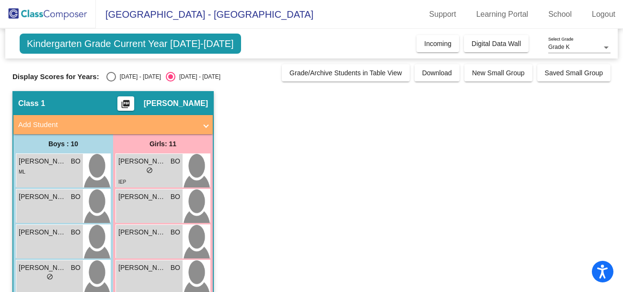 The image size is (623, 292). What do you see at coordinates (499, 73) in the screenshot?
I see `span: New Small Group` at bounding box center [499, 73].